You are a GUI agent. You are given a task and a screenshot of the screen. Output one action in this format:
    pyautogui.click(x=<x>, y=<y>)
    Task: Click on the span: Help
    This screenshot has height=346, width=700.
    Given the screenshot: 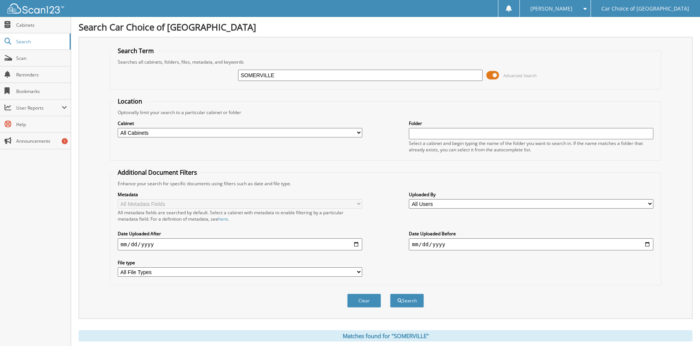 What is the action you would take?
    pyautogui.click(x=41, y=124)
    